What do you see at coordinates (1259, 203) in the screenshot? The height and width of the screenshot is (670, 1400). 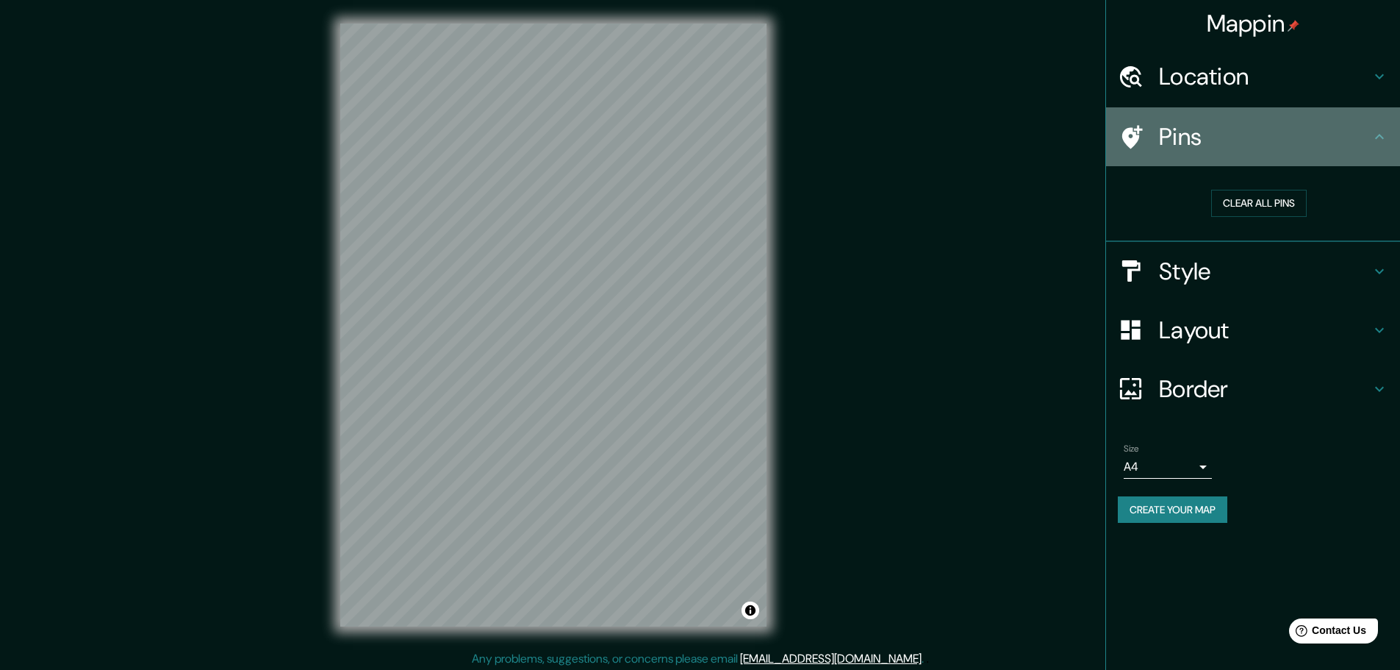 I see `button: Clear all pins` at bounding box center [1259, 203].